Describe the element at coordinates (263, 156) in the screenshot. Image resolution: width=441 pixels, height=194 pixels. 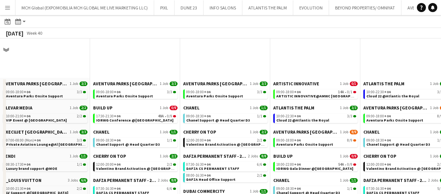
I see `span: 8/8` at that location.